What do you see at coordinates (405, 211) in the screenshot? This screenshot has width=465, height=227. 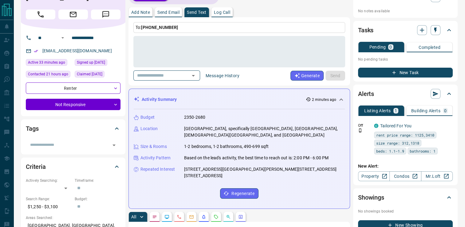 I see `p: No showings booked` at bounding box center [405, 211].